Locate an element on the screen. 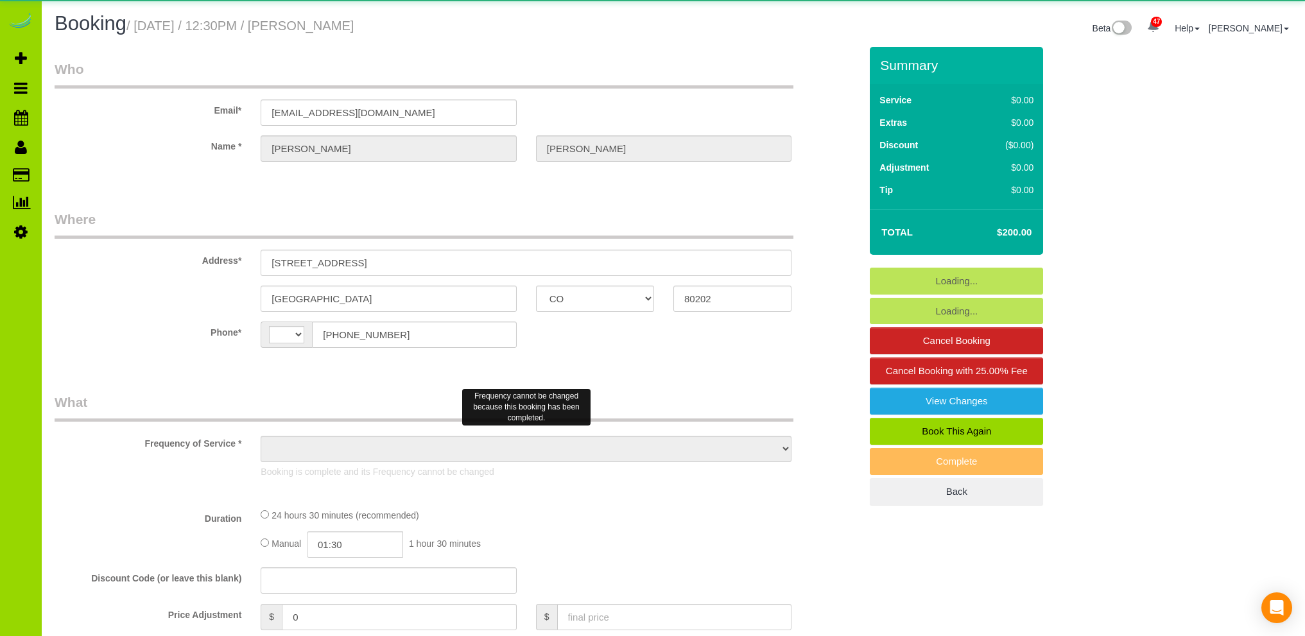 Image resolution: width=1305 pixels, height=636 pixels. strong: Total is located at coordinates (897, 232).